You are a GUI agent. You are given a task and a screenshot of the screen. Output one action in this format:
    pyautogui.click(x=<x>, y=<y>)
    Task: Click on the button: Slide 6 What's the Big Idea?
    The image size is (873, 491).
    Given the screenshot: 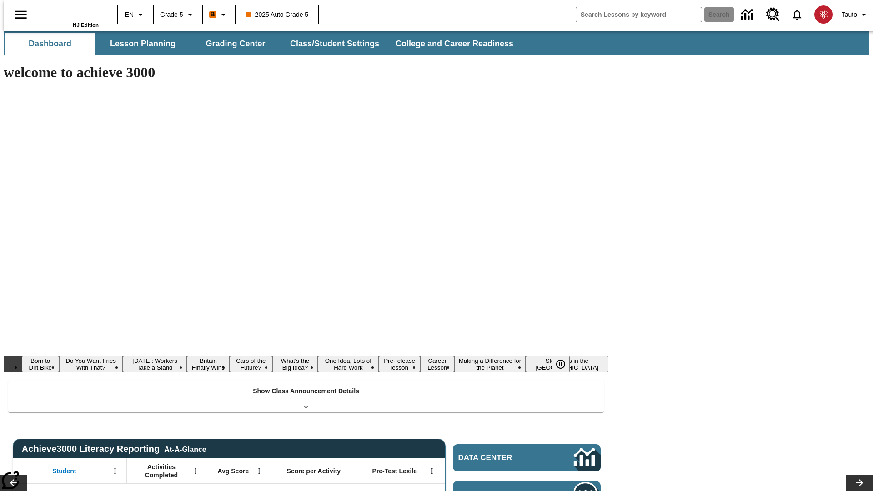 What is the action you would take?
    pyautogui.click(x=295, y=364)
    